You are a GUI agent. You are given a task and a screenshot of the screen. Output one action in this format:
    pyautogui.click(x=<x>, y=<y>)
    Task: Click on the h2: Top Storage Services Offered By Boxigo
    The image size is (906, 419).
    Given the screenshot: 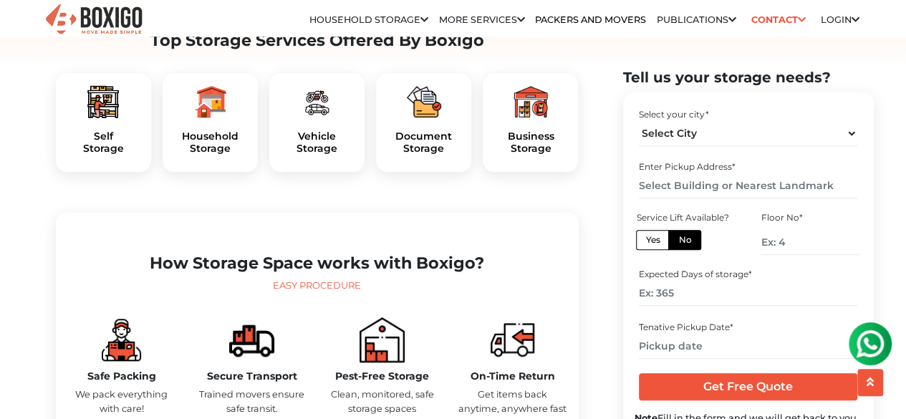 What is the action you would take?
    pyautogui.click(x=317, y=40)
    